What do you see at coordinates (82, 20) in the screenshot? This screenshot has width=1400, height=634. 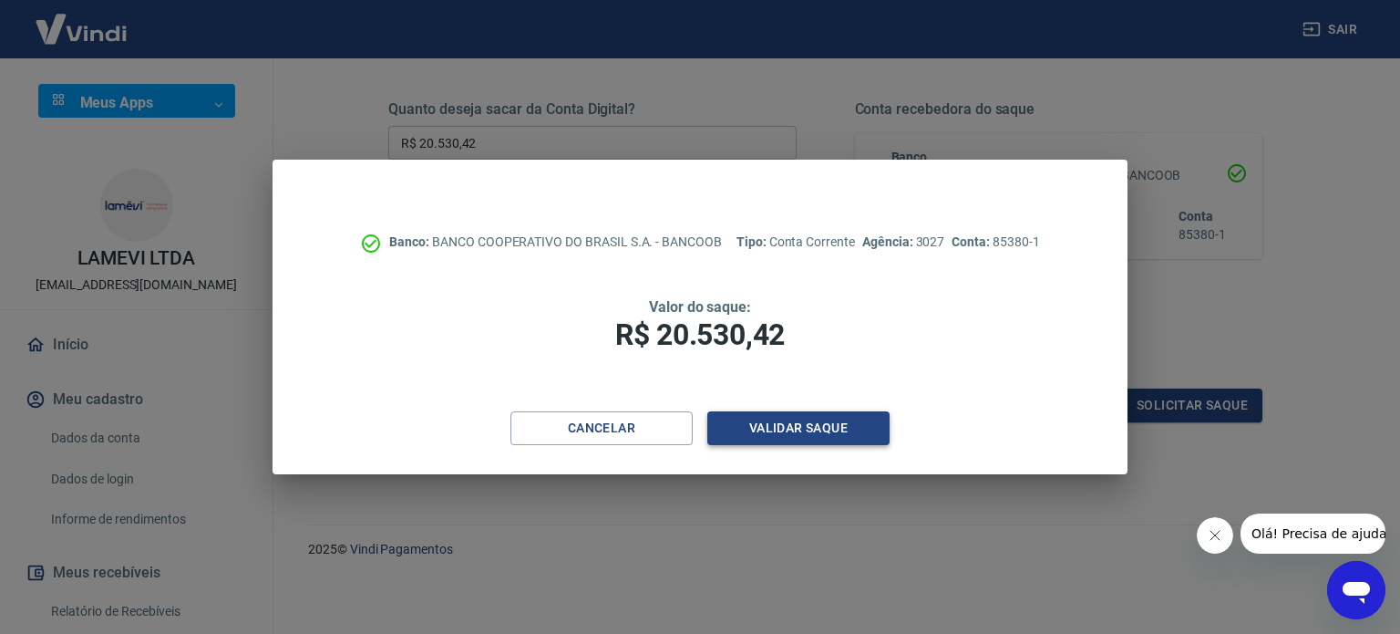 I see `span: Olá! Precisa de ajuda?` at bounding box center [82, 20].